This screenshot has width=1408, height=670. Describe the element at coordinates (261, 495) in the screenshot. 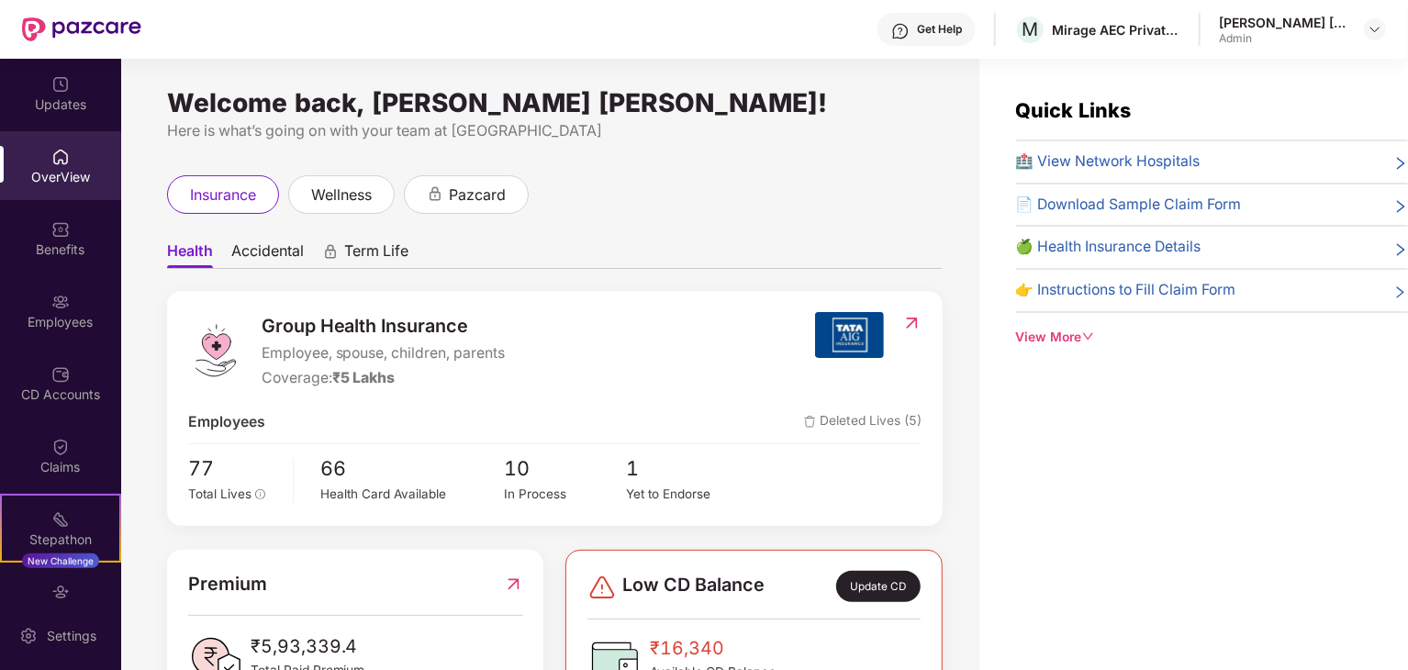

I see `span: info-circle` at that location.